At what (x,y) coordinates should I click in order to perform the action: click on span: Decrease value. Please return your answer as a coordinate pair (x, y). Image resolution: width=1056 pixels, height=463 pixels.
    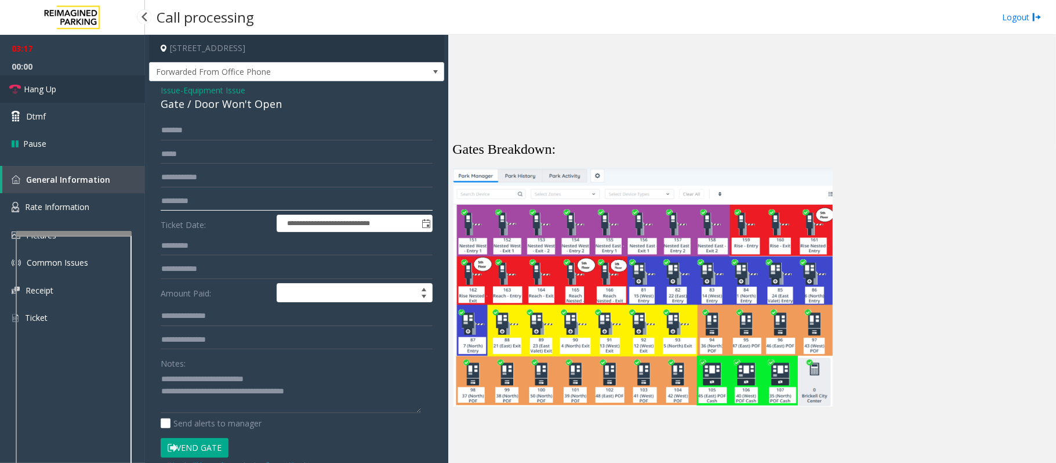
    Looking at the image, I should click on (424, 298).